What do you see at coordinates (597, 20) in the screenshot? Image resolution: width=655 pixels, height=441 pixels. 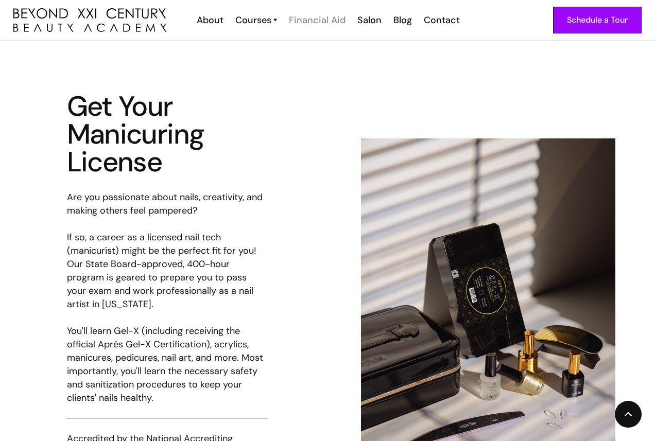 I see `a: Schedule a Tour` at bounding box center [597, 20].